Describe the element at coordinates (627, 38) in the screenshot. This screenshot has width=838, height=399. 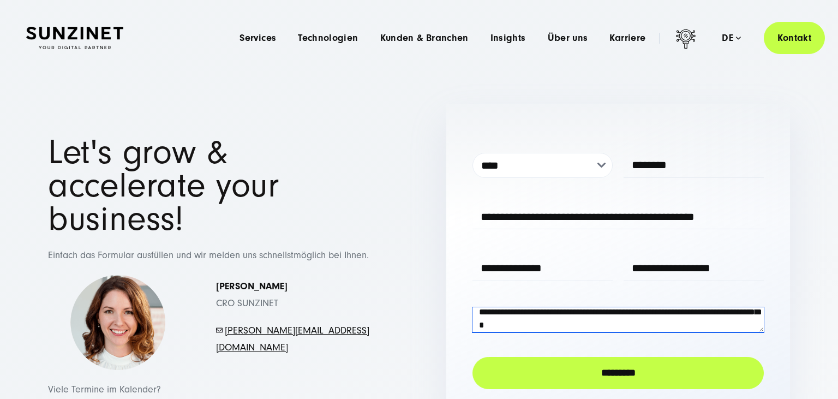
I see `a: Karriere` at that location.